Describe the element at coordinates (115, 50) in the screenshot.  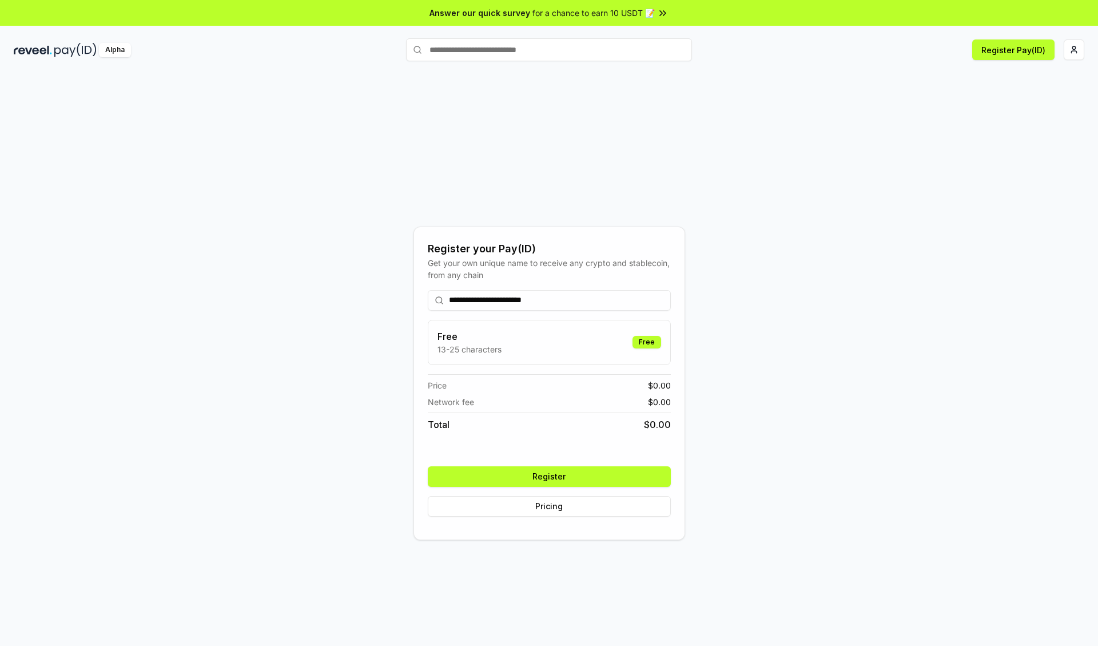
I see `div: Alpha` at that location.